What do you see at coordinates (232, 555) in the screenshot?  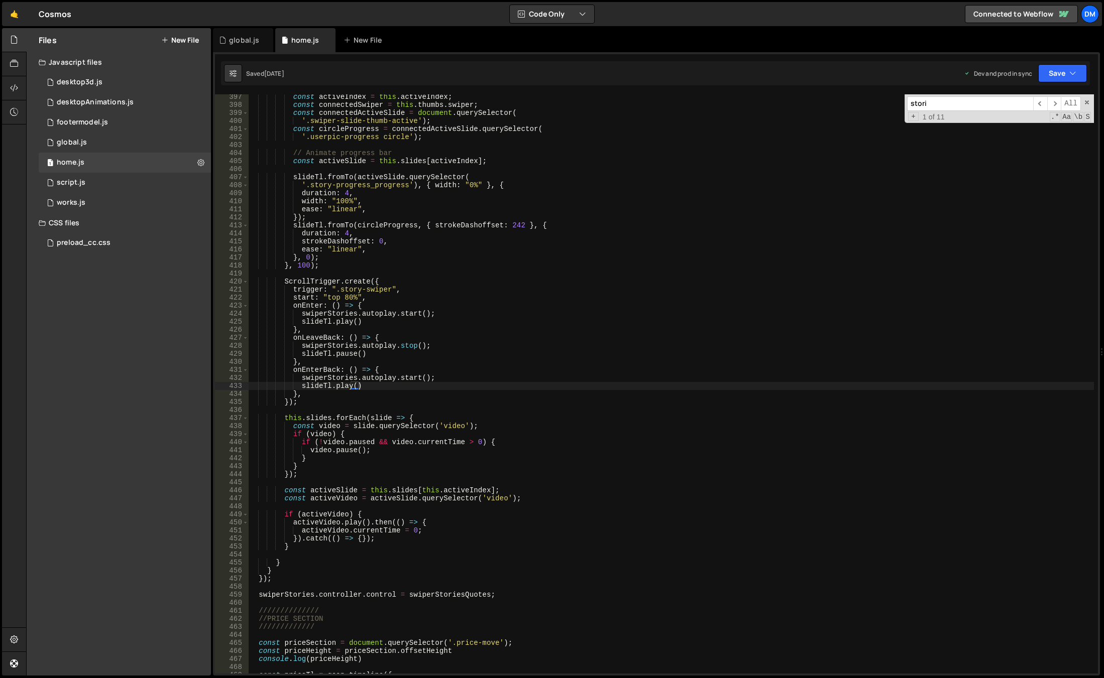 I see `div: 454` at bounding box center [232, 555].